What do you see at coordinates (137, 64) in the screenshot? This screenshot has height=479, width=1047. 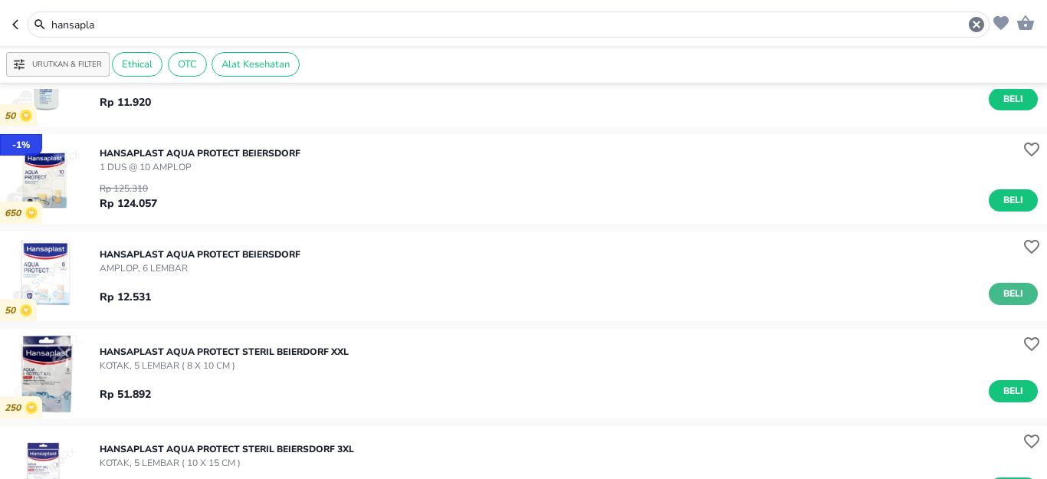 I see `div: Ethical` at bounding box center [137, 64].